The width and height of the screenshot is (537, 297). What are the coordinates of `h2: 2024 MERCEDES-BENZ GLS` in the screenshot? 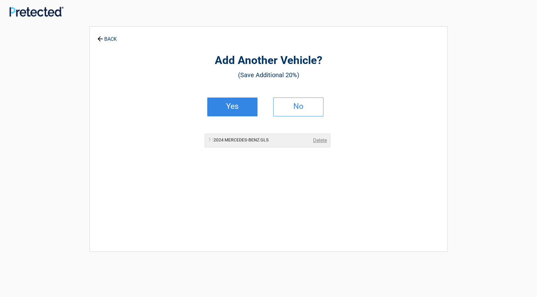 It's located at (238, 140).